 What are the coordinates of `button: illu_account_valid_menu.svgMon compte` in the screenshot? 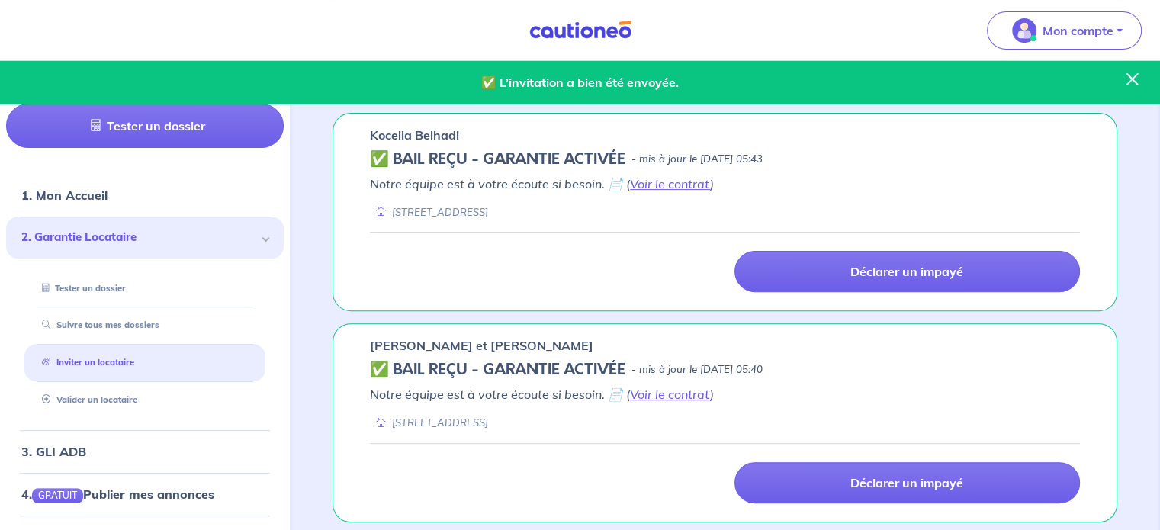 It's located at (1064, 31).